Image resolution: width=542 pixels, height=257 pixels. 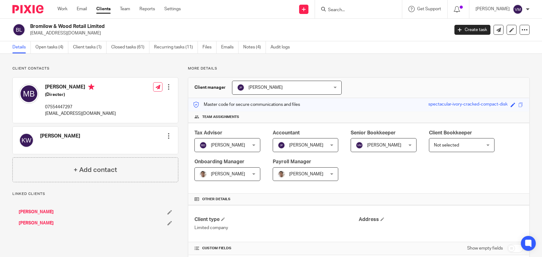 What do you see at coordinates (62, 9) in the screenshot?
I see `a: Work` at bounding box center [62, 9].